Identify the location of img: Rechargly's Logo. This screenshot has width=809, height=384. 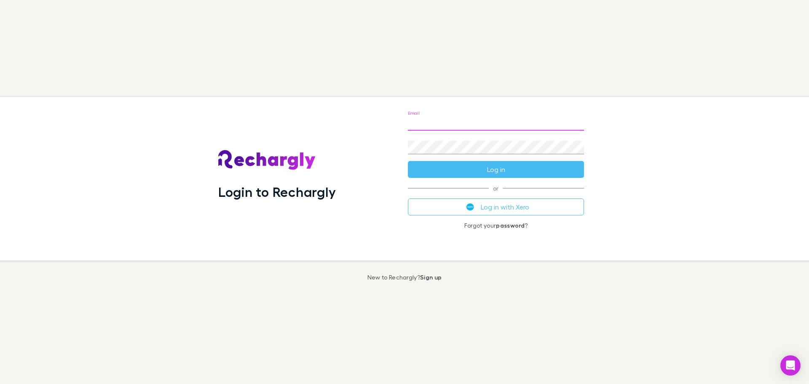
(267, 160).